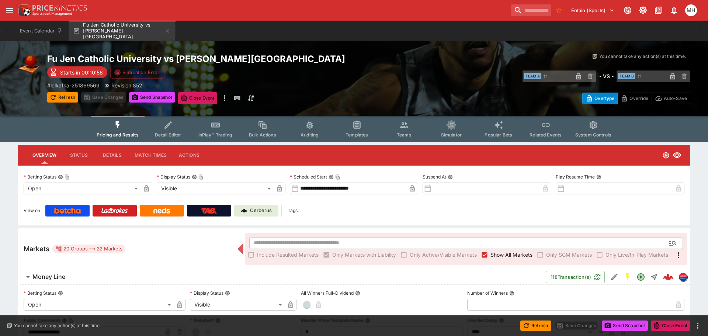  I want to click on button: Auto-Save, so click(671, 98).